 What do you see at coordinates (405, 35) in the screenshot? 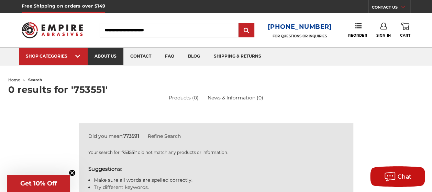
I see `span: Cart` at bounding box center [405, 35].